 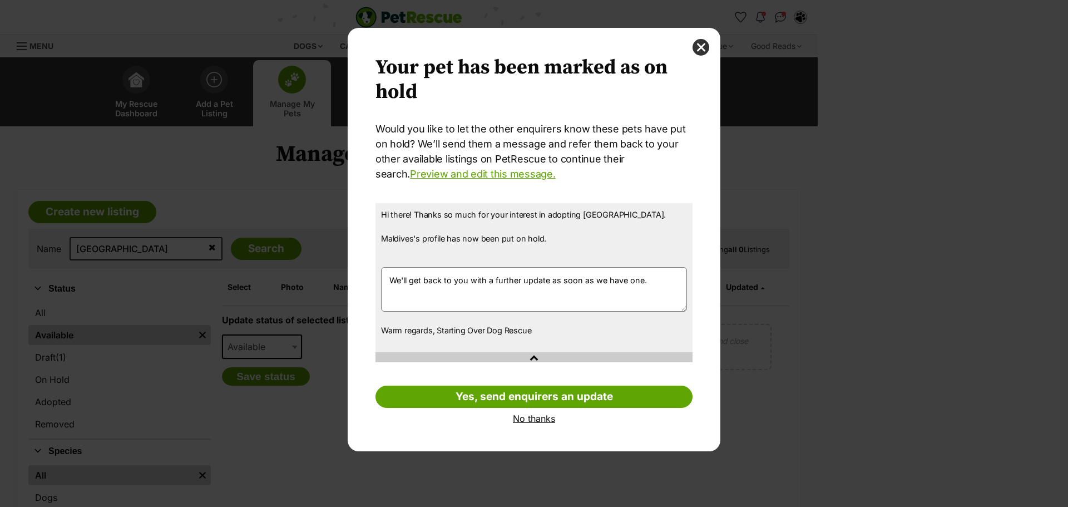 I want to click on p: Warm regards, Starting Over Dog Rescue, so click(x=534, y=330).